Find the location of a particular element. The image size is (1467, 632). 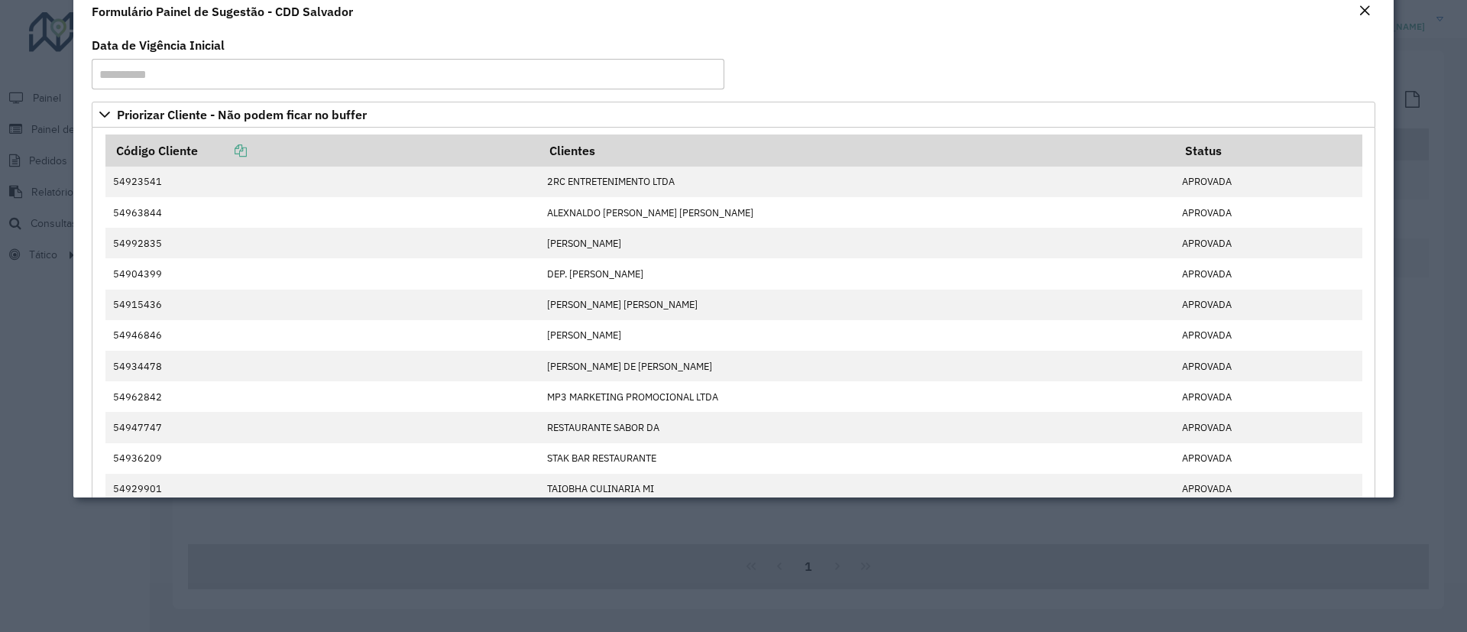

th: Código Cliente is located at coordinates (322, 151).